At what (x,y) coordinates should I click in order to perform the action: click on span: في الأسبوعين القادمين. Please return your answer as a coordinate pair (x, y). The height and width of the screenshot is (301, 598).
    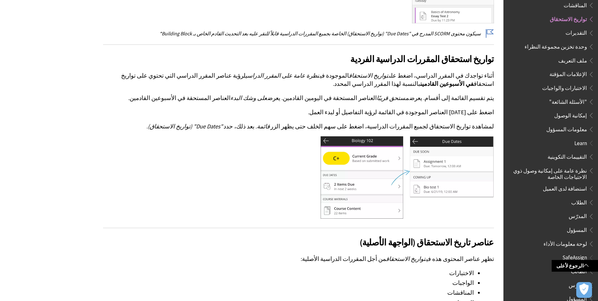
    Looking at the image, I should click on (447, 84).